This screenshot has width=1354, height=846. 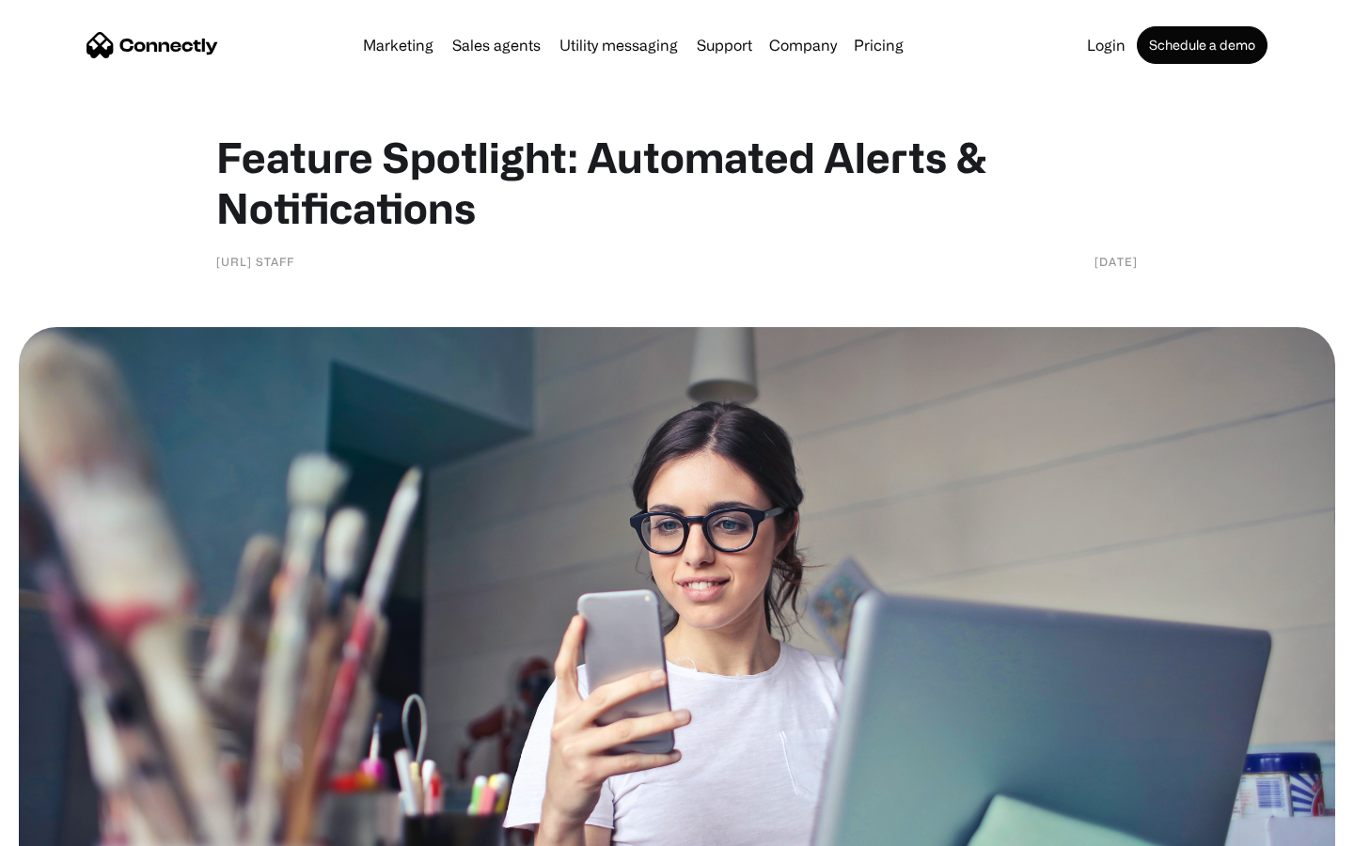 I want to click on h1: Feature Spotlight: Automated Alerts & Notifications, so click(x=677, y=182).